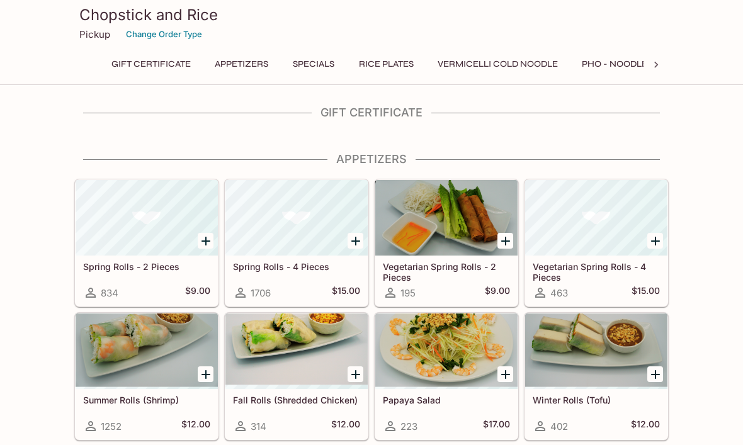 This screenshot has width=743, height=445. What do you see at coordinates (446, 351) in the screenshot?
I see `div: Papaya Salad` at bounding box center [446, 351].